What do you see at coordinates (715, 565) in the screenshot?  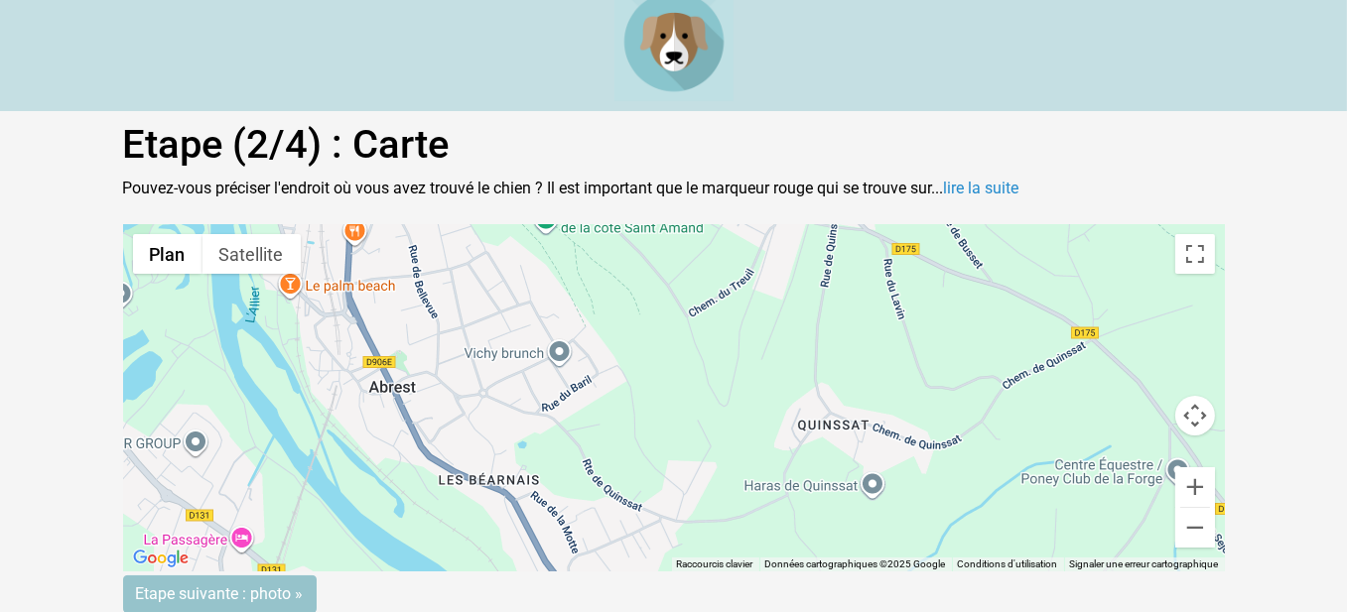 I see `button: Raccourcis clavier` at bounding box center [715, 565].